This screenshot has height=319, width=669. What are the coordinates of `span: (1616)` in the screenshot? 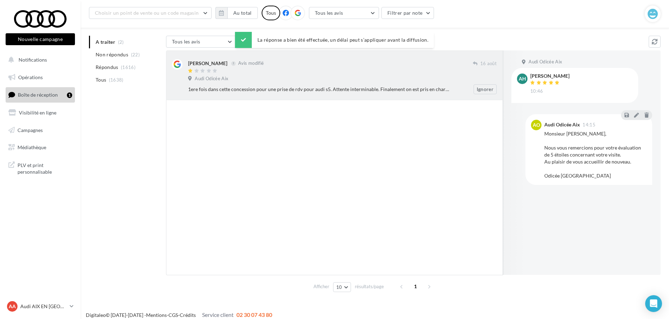 It's located at (128, 67).